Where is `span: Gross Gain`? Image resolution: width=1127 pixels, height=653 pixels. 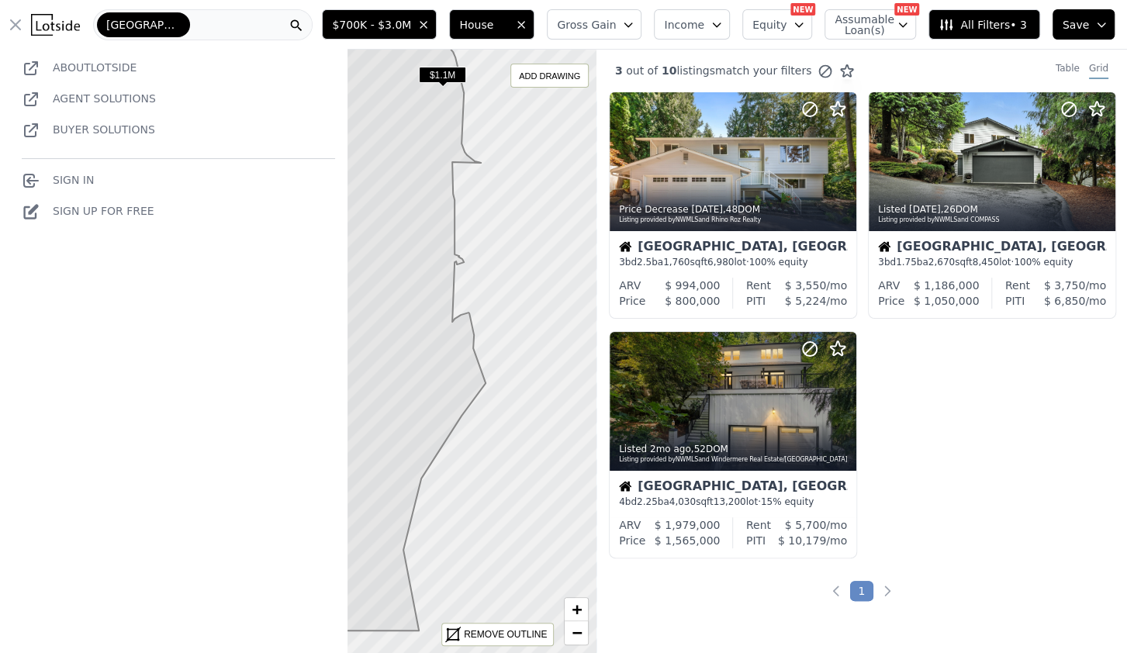
span: Gross Gain is located at coordinates (586, 25).